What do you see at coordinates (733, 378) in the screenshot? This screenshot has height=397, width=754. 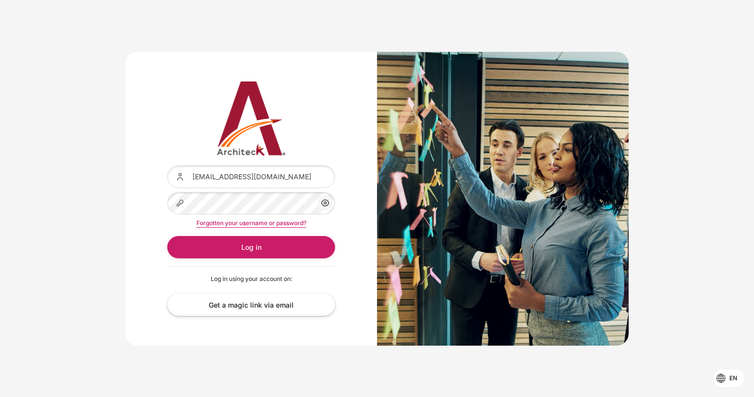 I see `span: en` at bounding box center [733, 378].